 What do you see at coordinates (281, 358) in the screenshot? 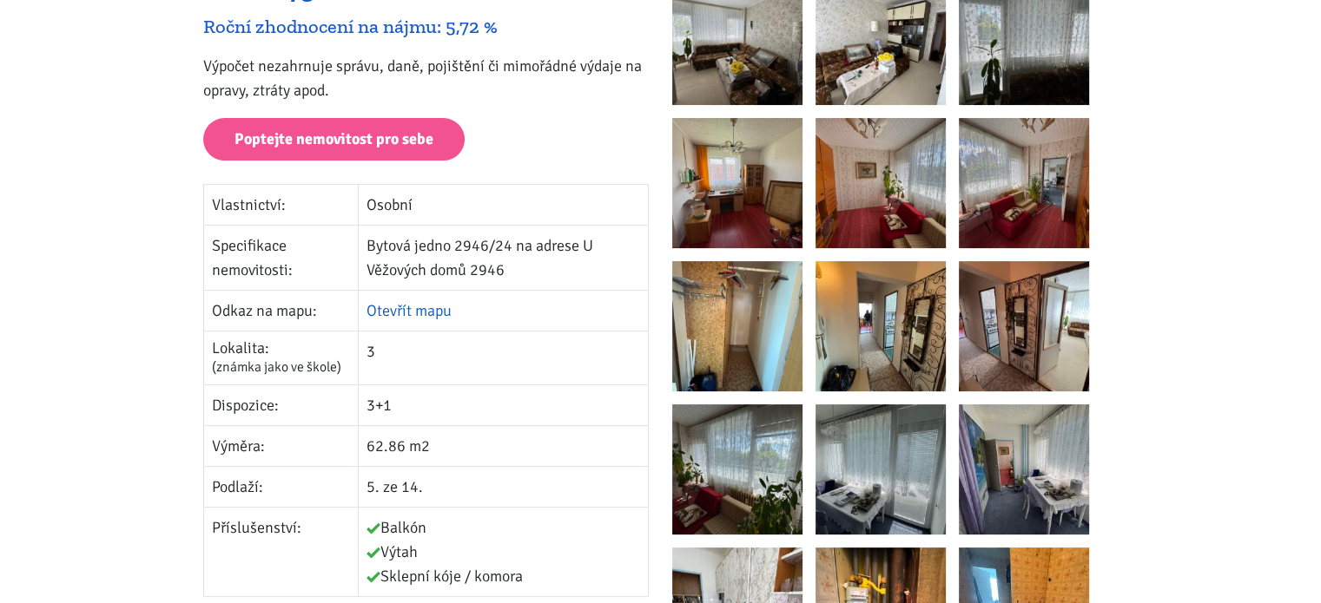
I see `td: Lokalita:` at bounding box center [281, 358].